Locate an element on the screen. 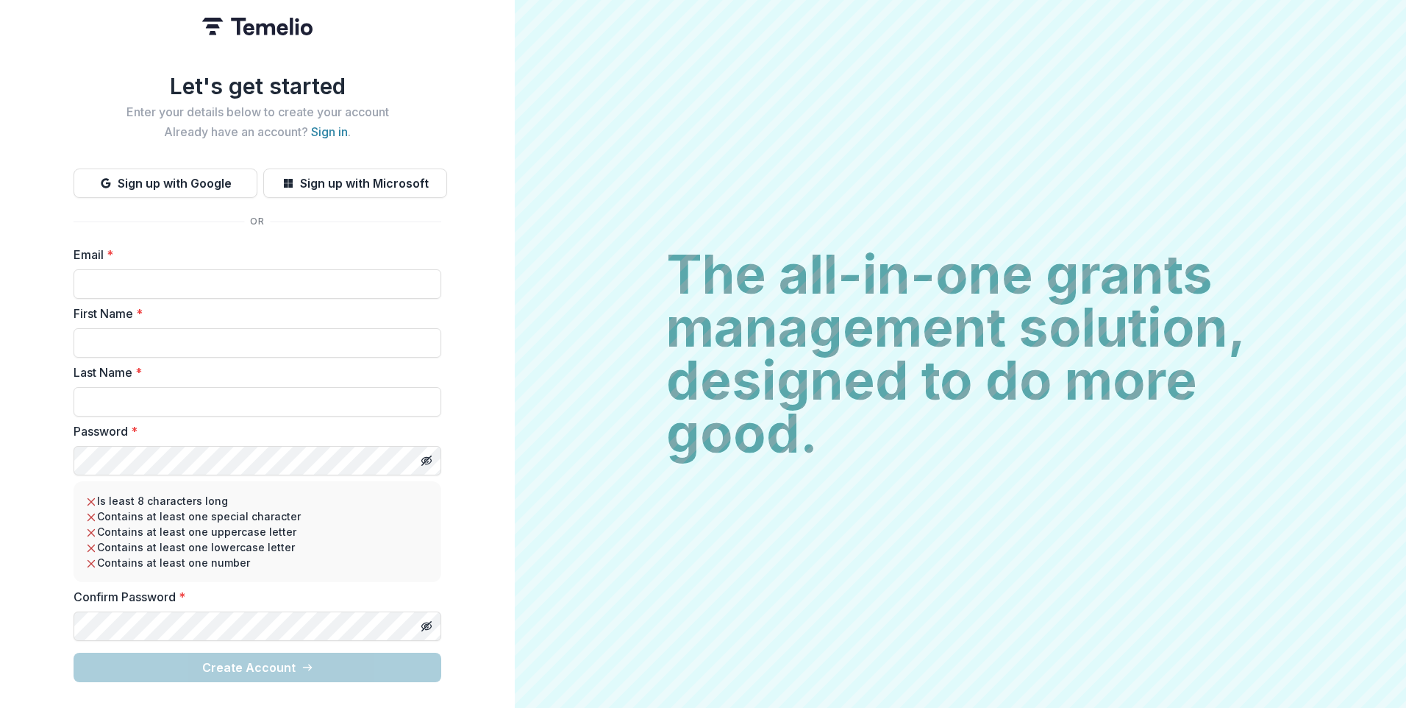 The image size is (1406, 708). h2: Enter your details below to create your account is located at coordinates (257, 112).